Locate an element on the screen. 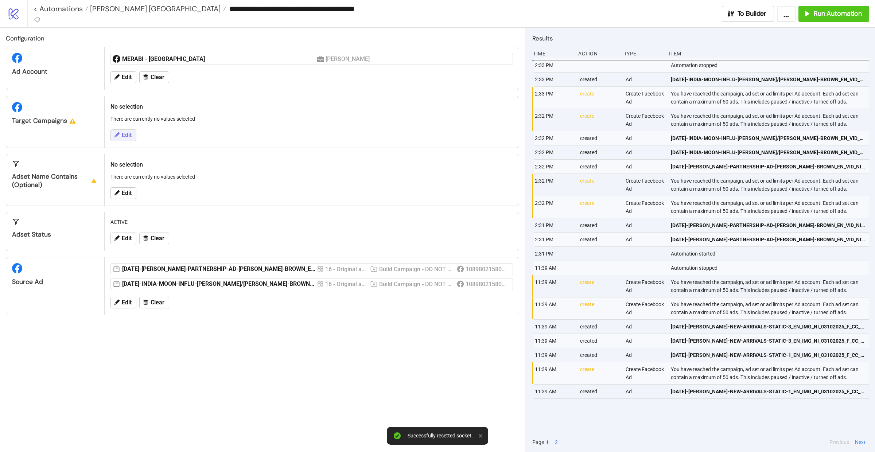 Image resolution: width=875 pixels, height=452 pixels. button: Next is located at coordinates (860, 442).